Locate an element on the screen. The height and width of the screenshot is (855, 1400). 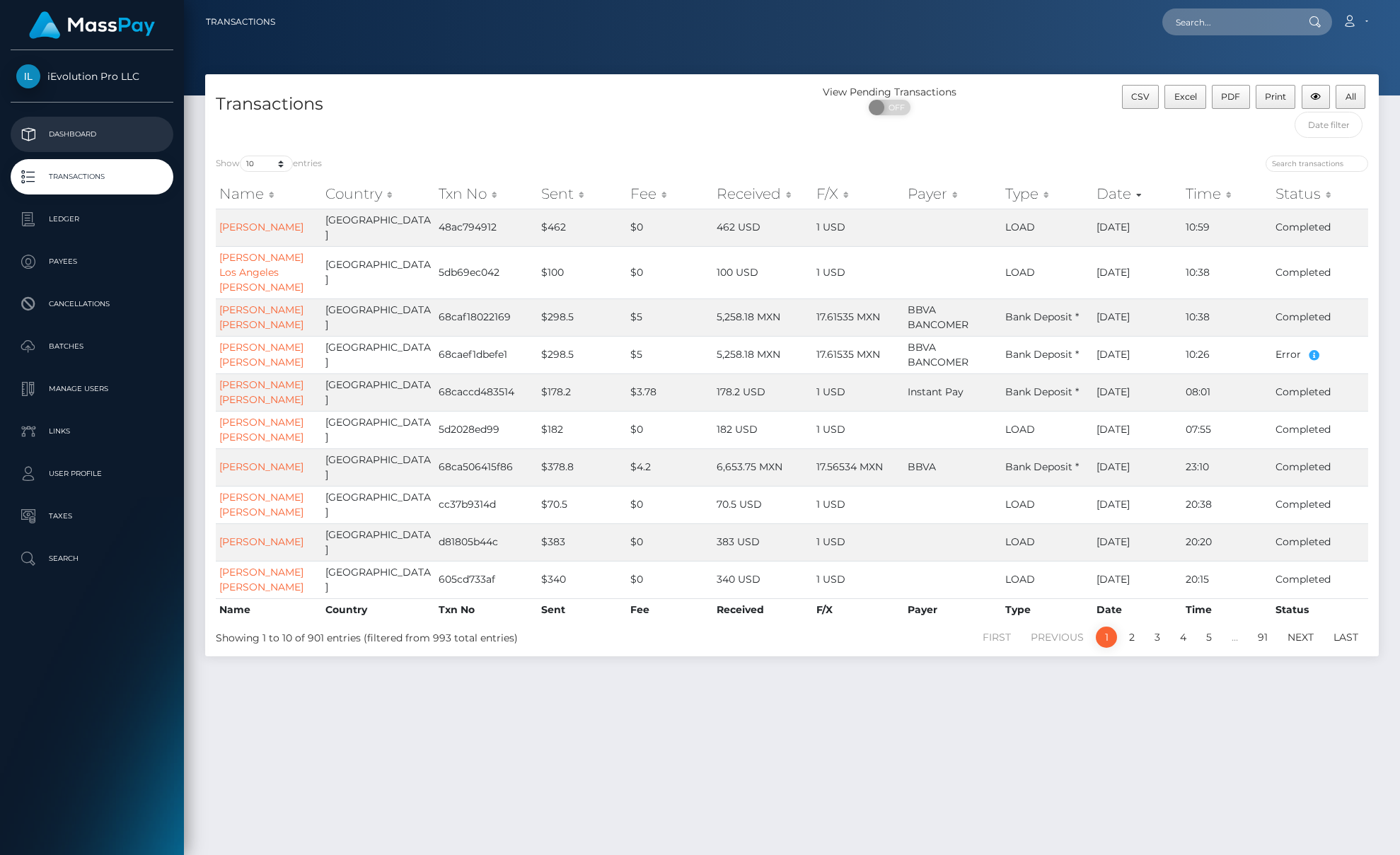
th: Name: activate to sort column ascending is located at coordinates (269, 194).